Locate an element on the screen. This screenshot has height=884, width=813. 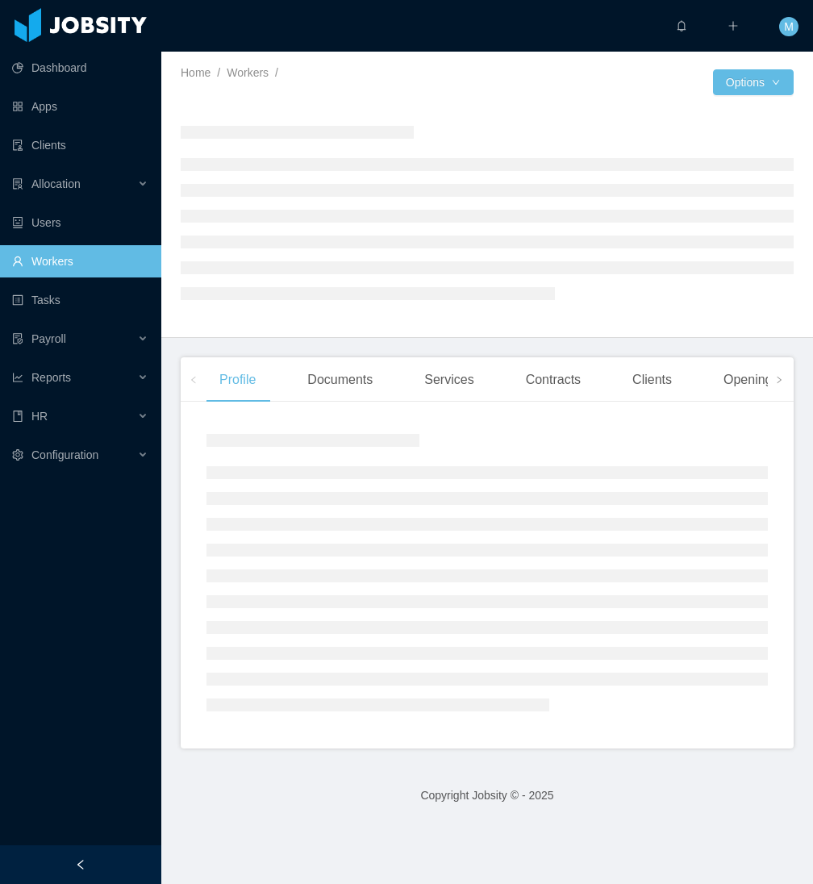
span: Configuration is located at coordinates (65, 455).